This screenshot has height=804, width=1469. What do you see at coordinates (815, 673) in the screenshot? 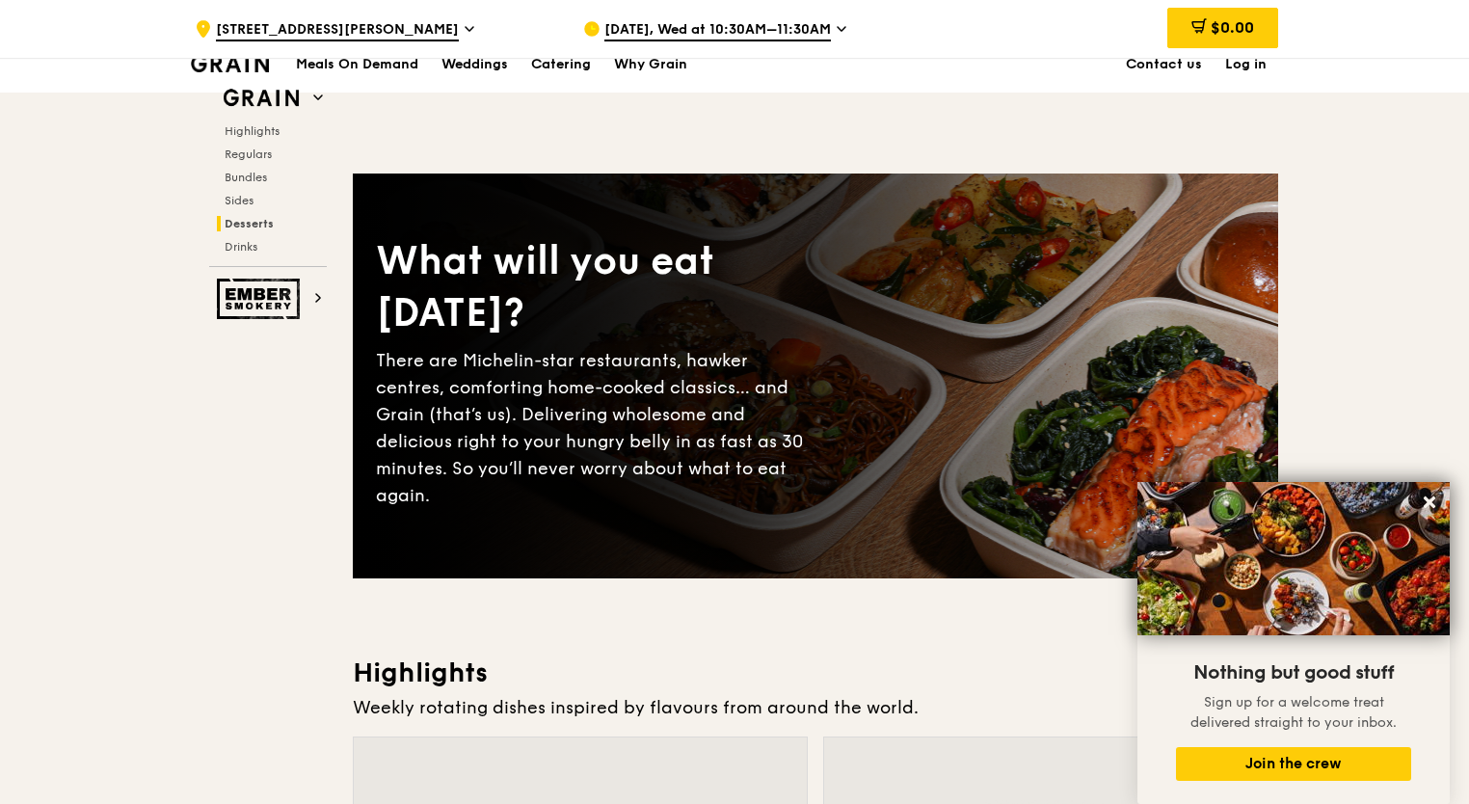
I see `h3: Highlights` at bounding box center [815, 673].